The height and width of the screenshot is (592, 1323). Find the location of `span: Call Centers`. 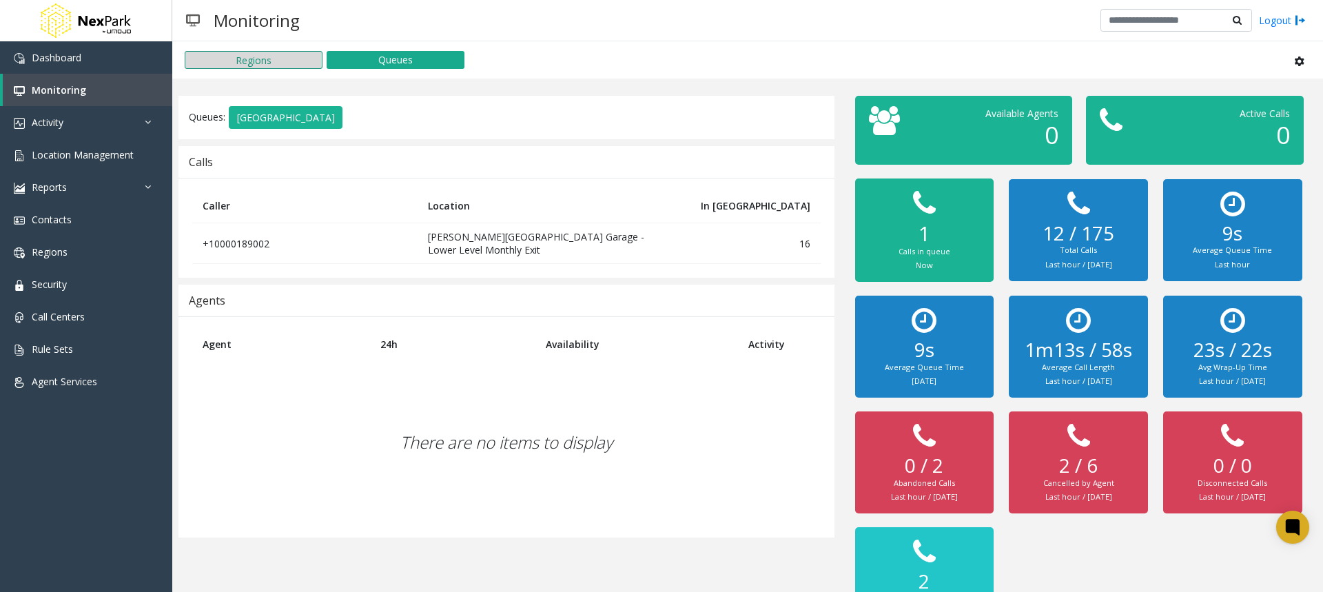

span: Call Centers is located at coordinates (58, 316).